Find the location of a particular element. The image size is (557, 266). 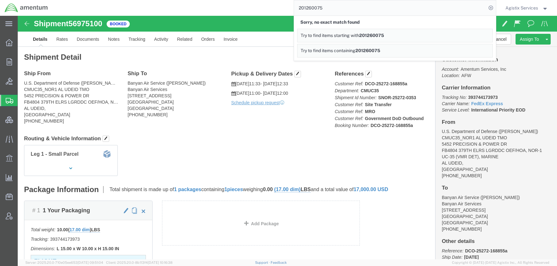

img: logo is located at coordinates (26, 8).